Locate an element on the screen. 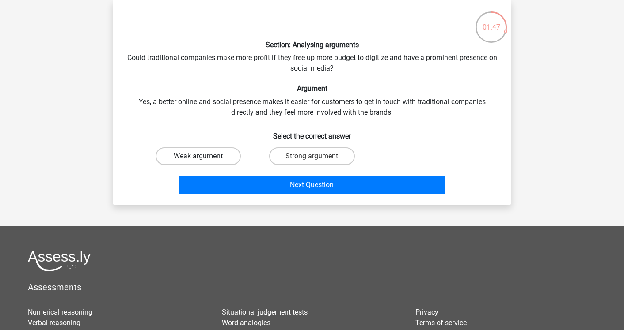 The height and width of the screenshot is (330, 624). h6: Section: Analysing arguments is located at coordinates (312, 45).